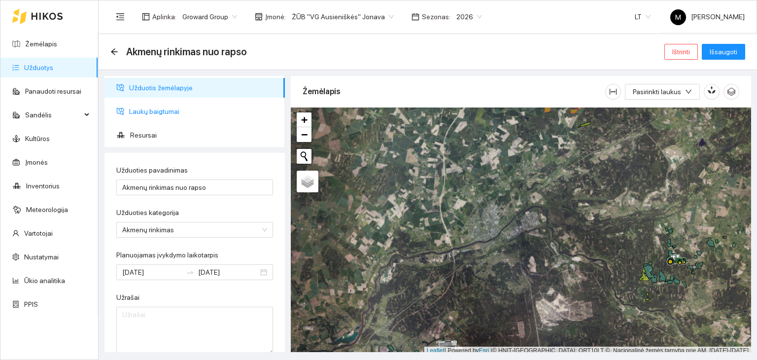  Describe the element at coordinates (304, 156) in the screenshot. I see `button: Initiate a new search` at that location.